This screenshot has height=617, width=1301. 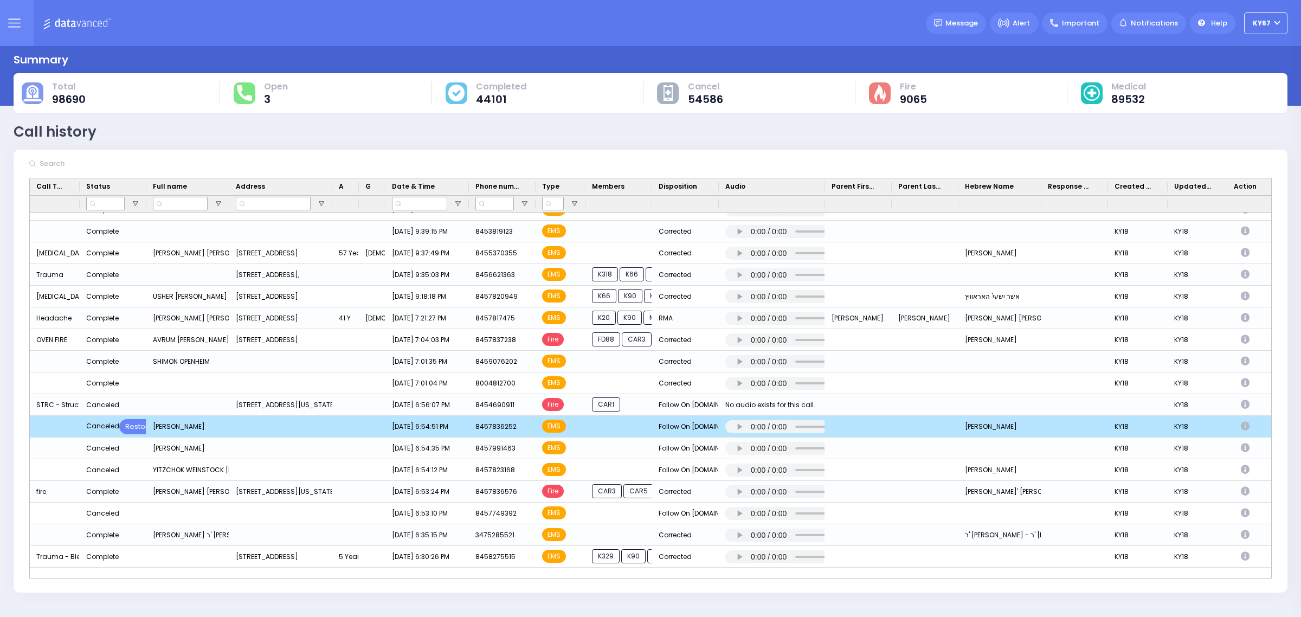 I want to click on input: Phone number Filter Input, so click(x=494, y=203).